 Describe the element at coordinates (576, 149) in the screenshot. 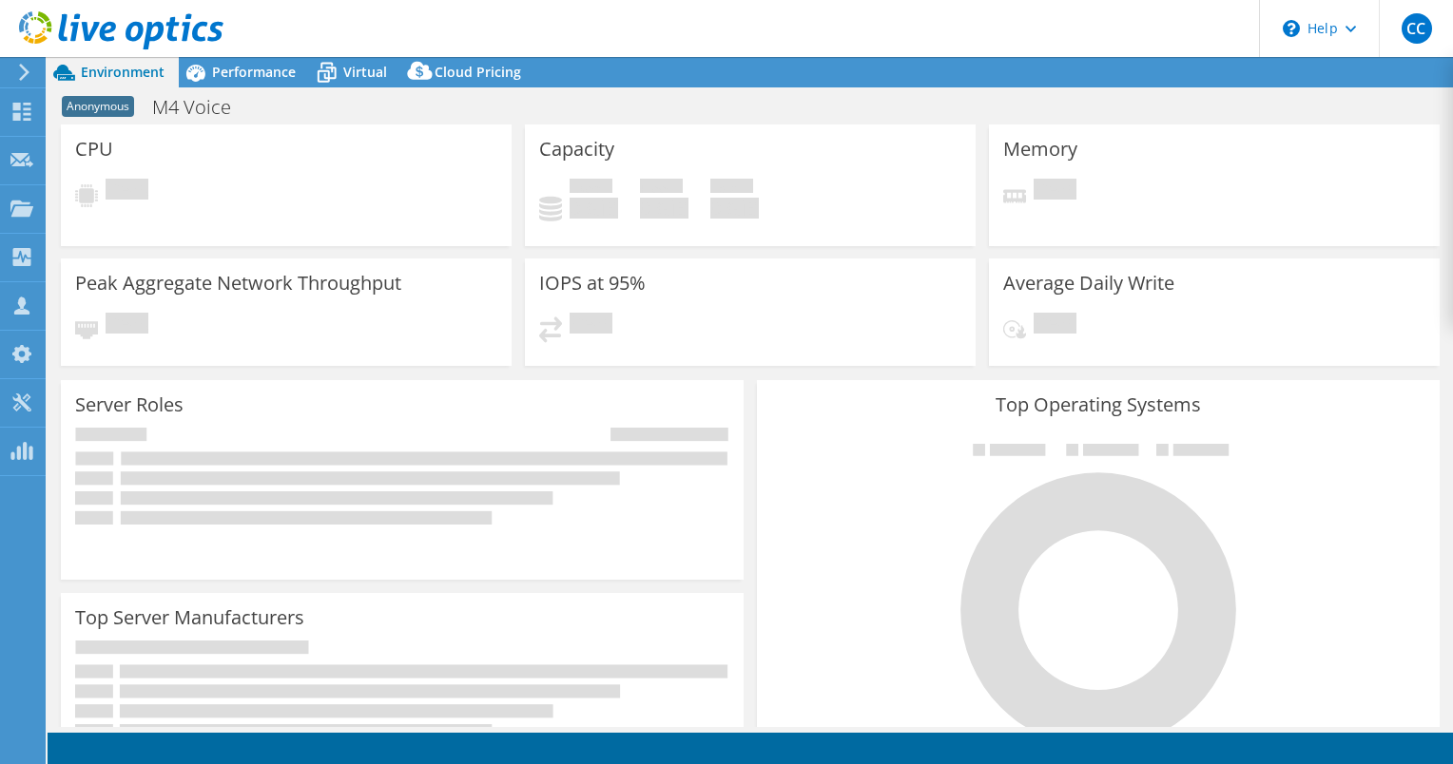

I see `h3: Capacity` at that location.